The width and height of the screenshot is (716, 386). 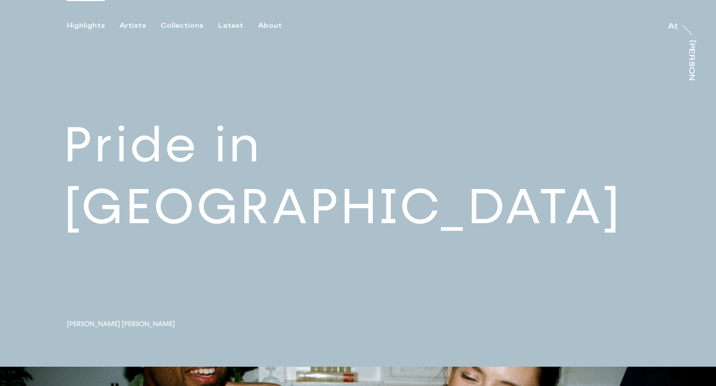 I want to click on button: Latest, so click(x=238, y=26).